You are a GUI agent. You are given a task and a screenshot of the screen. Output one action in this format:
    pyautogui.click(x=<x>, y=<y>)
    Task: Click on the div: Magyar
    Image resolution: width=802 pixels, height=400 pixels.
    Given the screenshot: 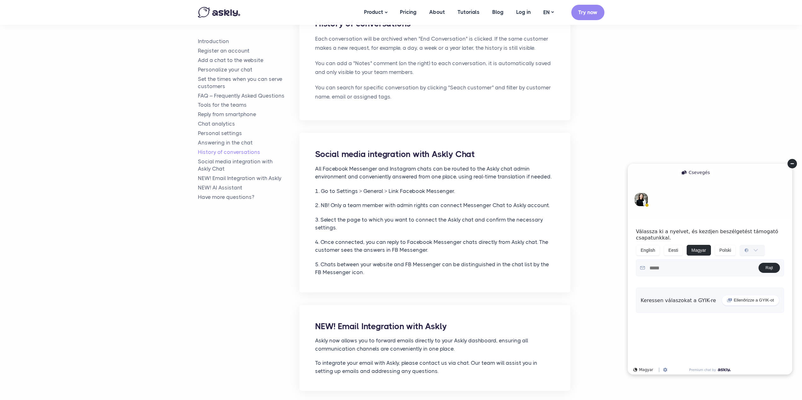 What is the action you would take?
    pyautogui.click(x=20, y=211)
    